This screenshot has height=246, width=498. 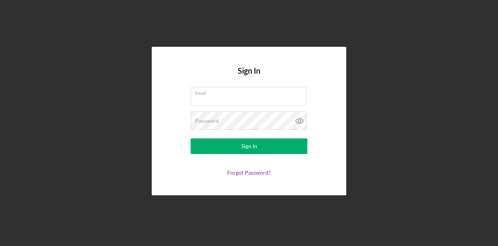 I want to click on button: Sign In, so click(x=249, y=146).